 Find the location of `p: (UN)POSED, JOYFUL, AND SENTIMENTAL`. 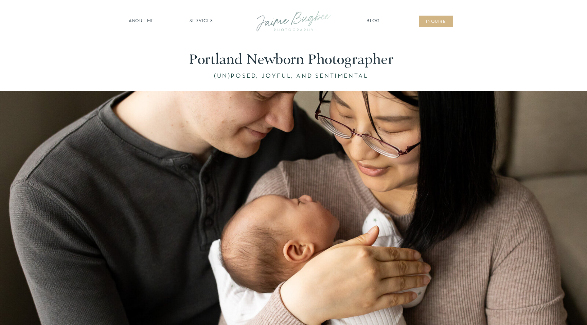

p: (UN)POSED, JOYFUL, AND SENTIMENTAL is located at coordinates (293, 77).